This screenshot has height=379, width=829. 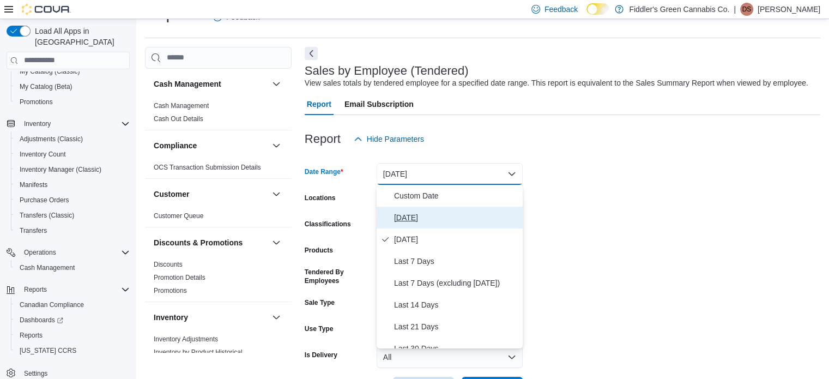 What do you see at coordinates (179, 277) in the screenshot?
I see `a: Promotion Details` at bounding box center [179, 277].